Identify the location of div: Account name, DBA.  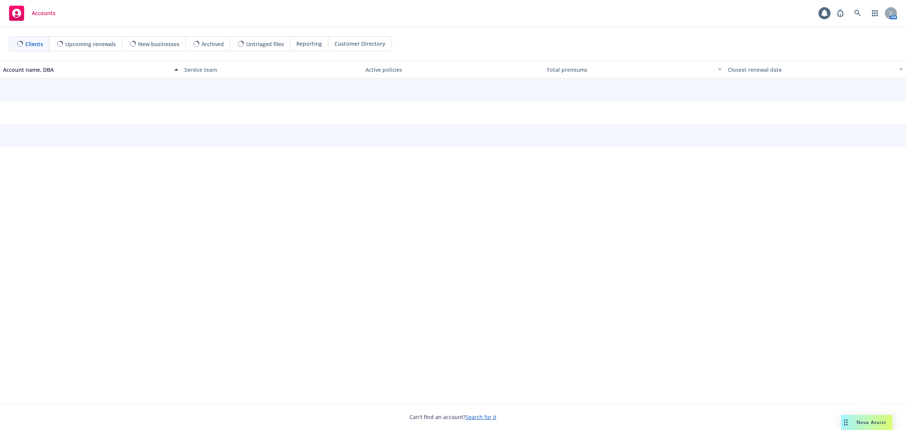
(86, 69).